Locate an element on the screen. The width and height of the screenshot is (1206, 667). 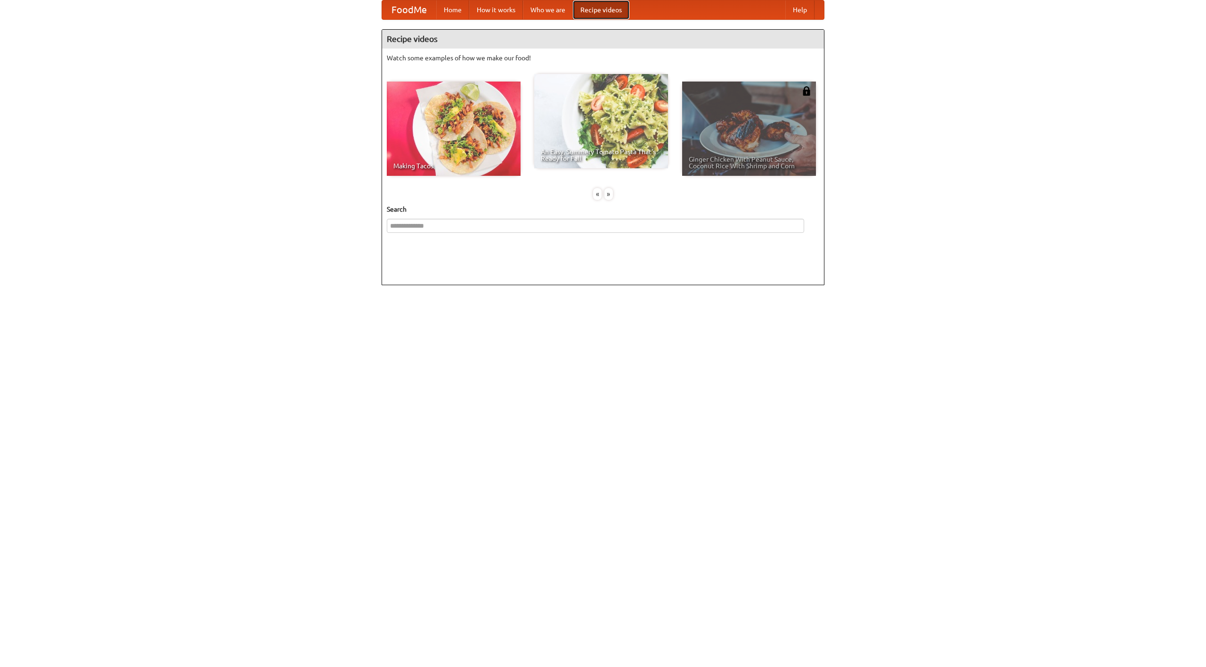
a: FoodMe is located at coordinates (409, 10).